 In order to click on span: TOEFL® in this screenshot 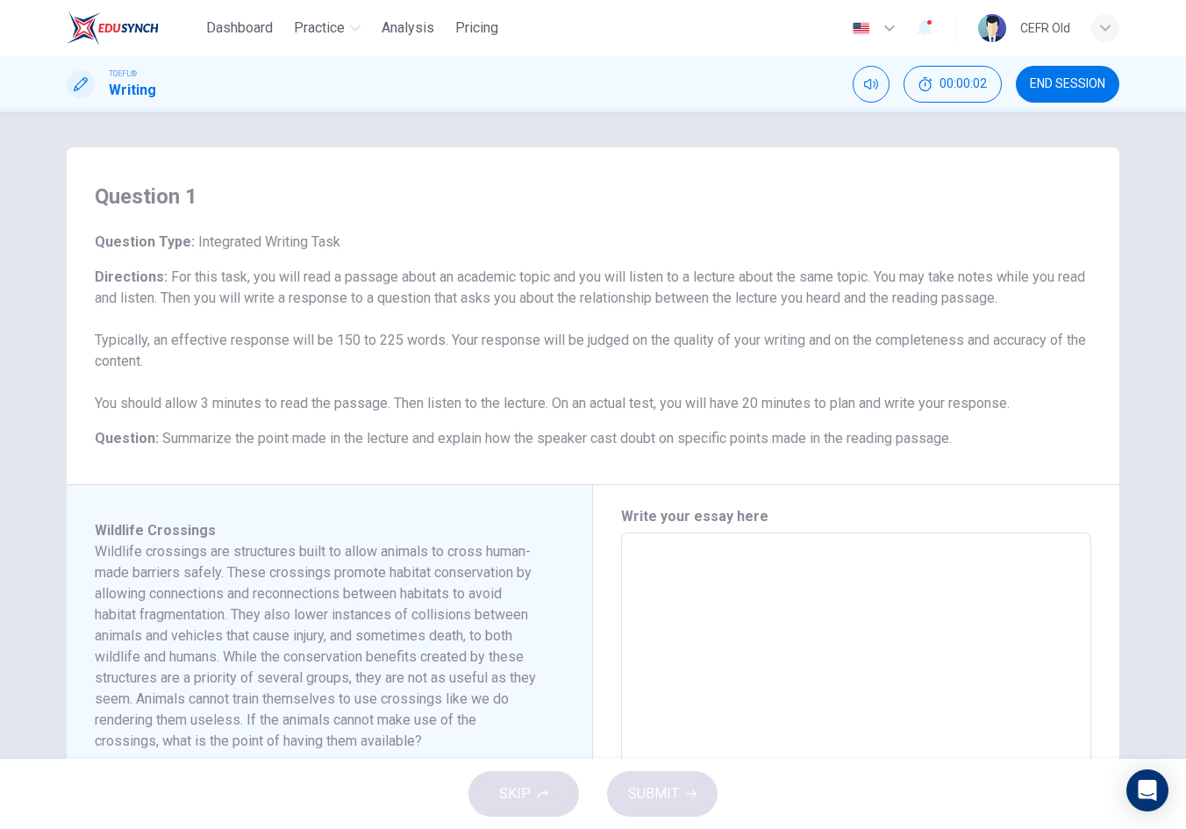, I will do `click(123, 74)`.